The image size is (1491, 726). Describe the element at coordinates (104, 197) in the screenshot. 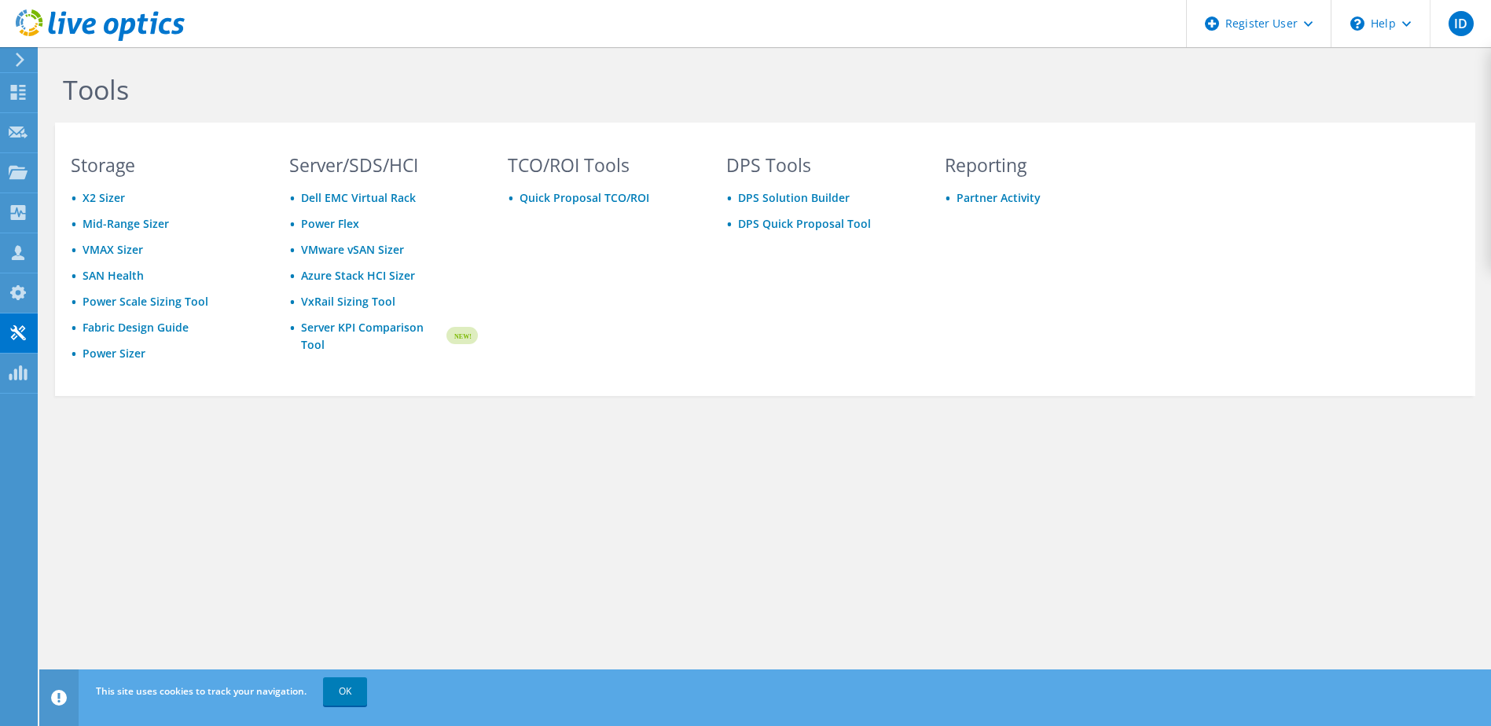

I see `a: X2 Sizer` at that location.